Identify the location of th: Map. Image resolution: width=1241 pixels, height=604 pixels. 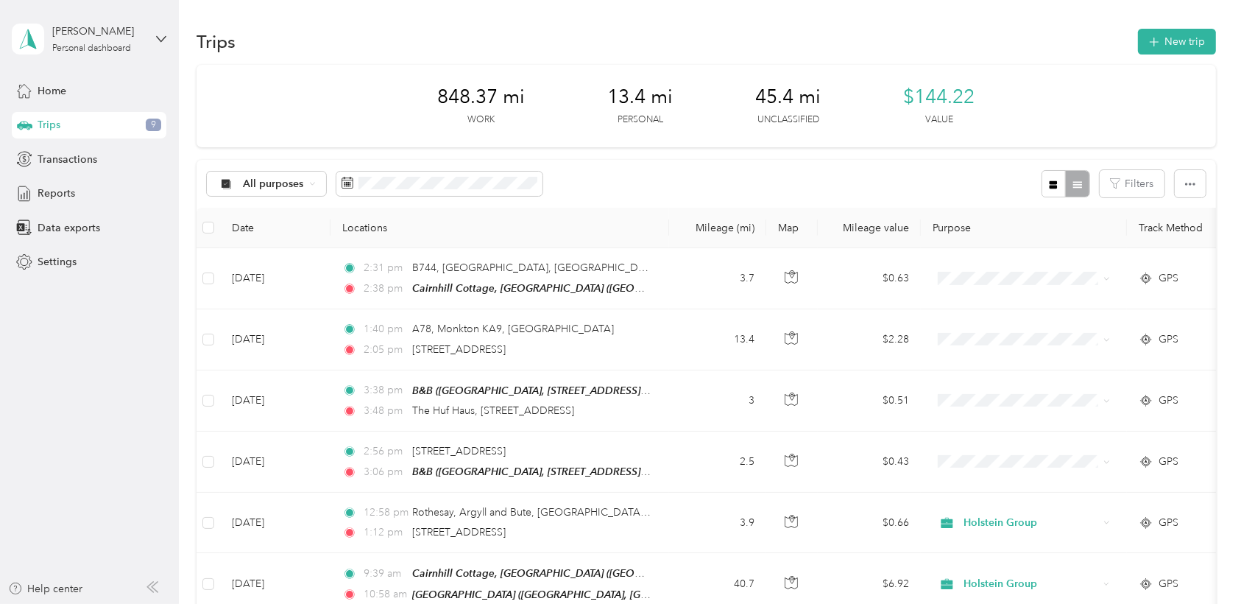
(792, 228).